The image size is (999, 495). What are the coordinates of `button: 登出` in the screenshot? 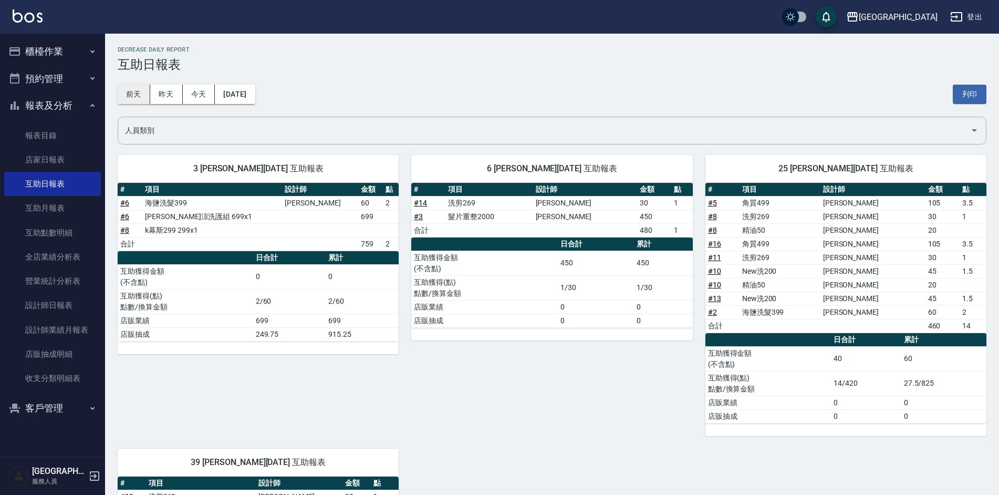 It's located at (966, 17).